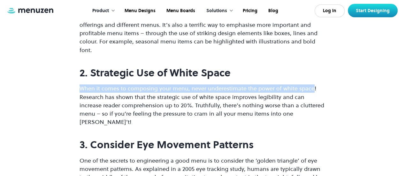 Image resolution: width=404 pixels, height=176 pixels. What do you see at coordinates (330, 11) in the screenshot?
I see `a: Log In` at bounding box center [330, 11].